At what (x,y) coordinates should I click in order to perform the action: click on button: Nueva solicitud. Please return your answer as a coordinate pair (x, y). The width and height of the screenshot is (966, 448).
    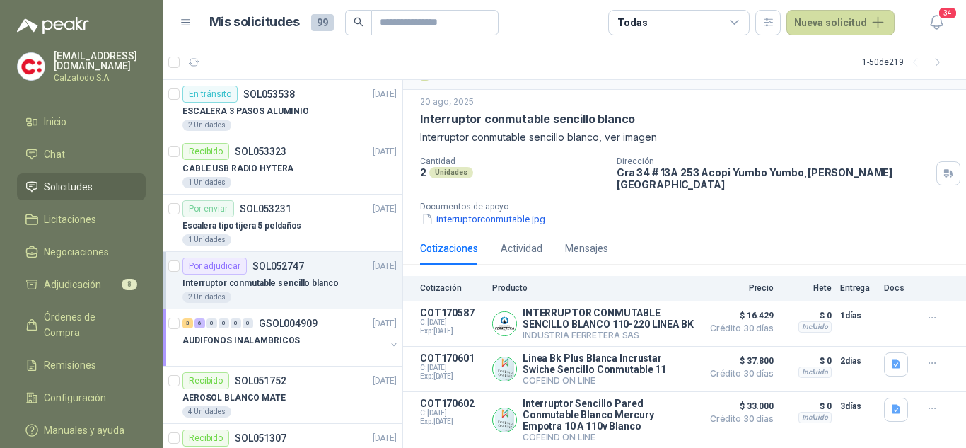
    Looking at the image, I should click on (840, 23).